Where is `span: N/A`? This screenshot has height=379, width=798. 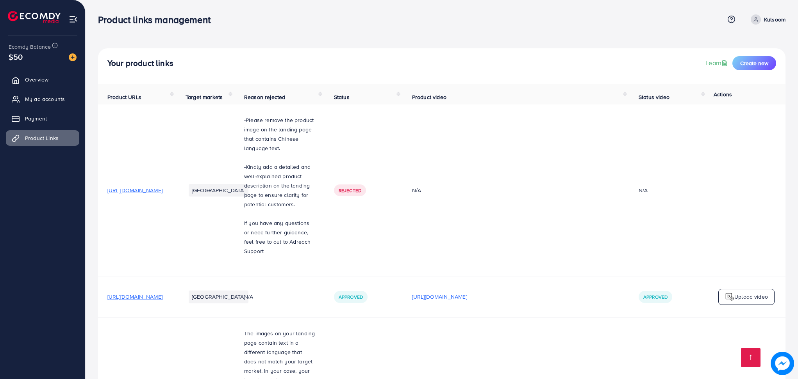
span: N/A is located at coordinates (248, 297).